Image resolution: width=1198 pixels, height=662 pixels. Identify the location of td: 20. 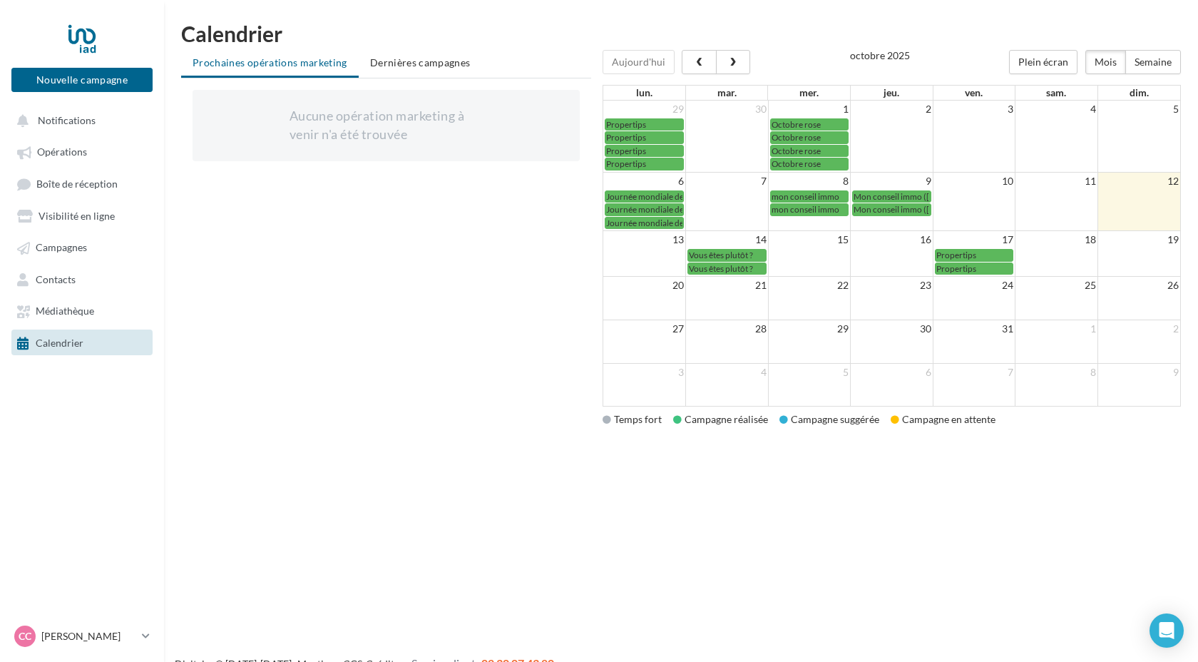
(644, 285).